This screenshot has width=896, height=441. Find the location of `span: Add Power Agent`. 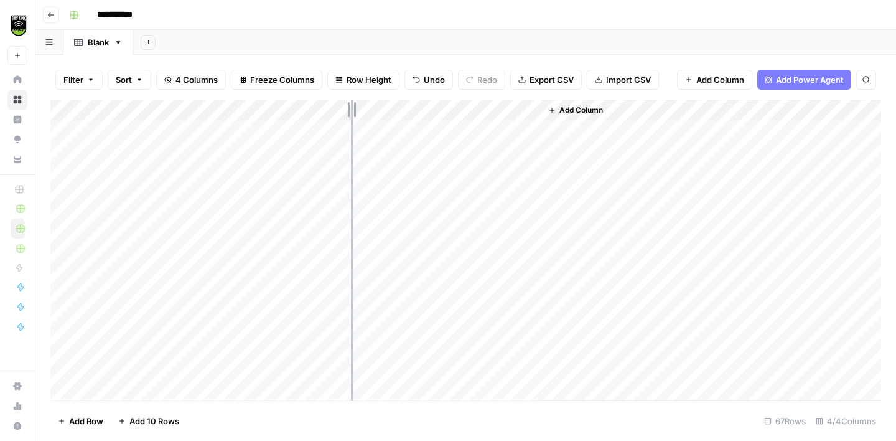

span: Add Power Agent is located at coordinates (810, 80).